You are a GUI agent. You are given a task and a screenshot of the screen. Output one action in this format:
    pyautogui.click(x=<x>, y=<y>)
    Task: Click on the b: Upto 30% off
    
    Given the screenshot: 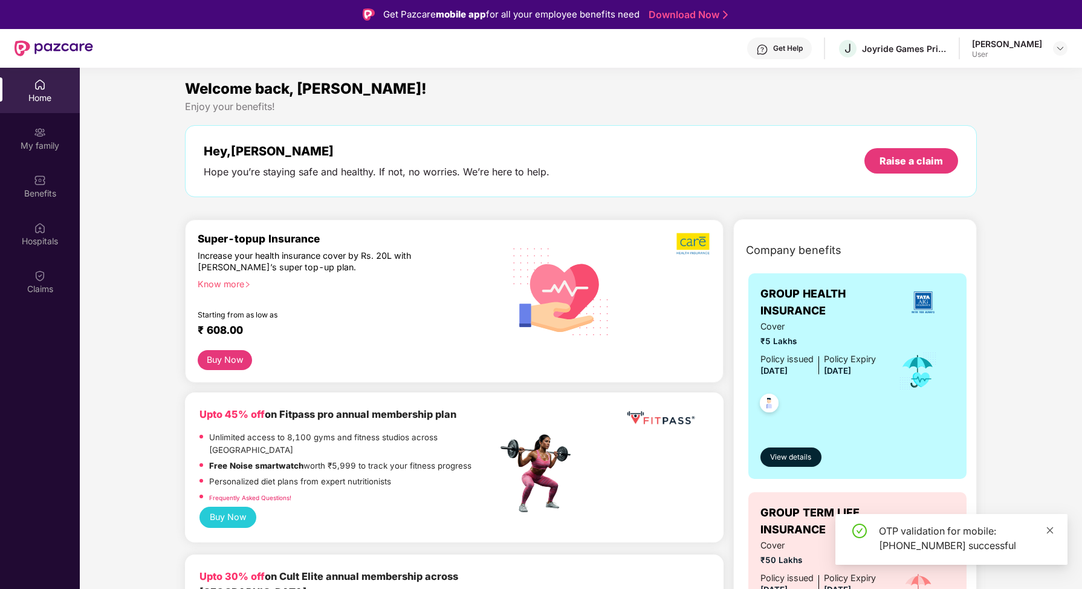 What is the action you would take?
    pyautogui.click(x=232, y=576)
    